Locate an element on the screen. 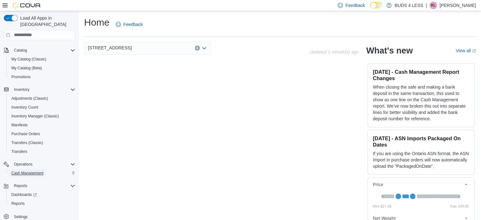 The height and width of the screenshot is (220, 481). a: My Catalog (Classic) is located at coordinates (29, 59).